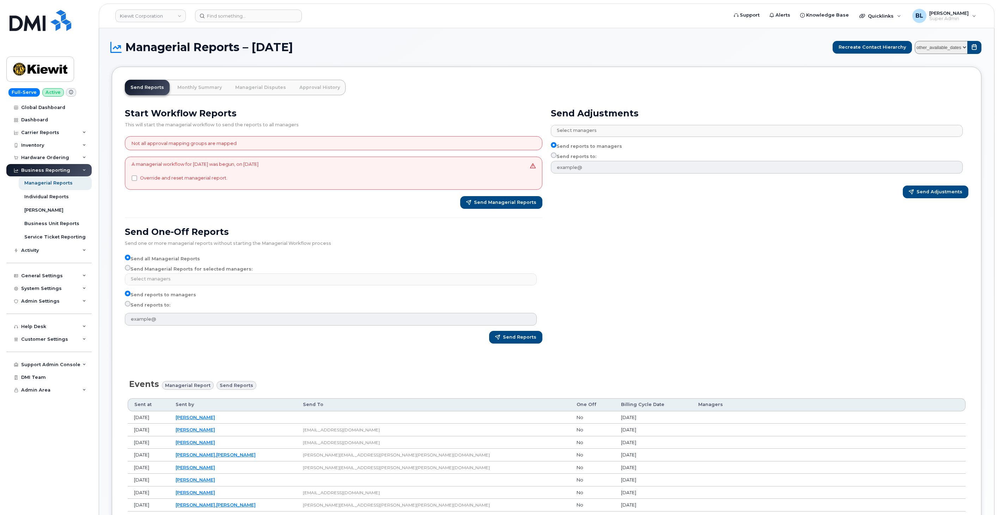 This screenshot has height=515, width=998. I want to click on button: Recreate Contact Hierarchy, so click(872, 47).